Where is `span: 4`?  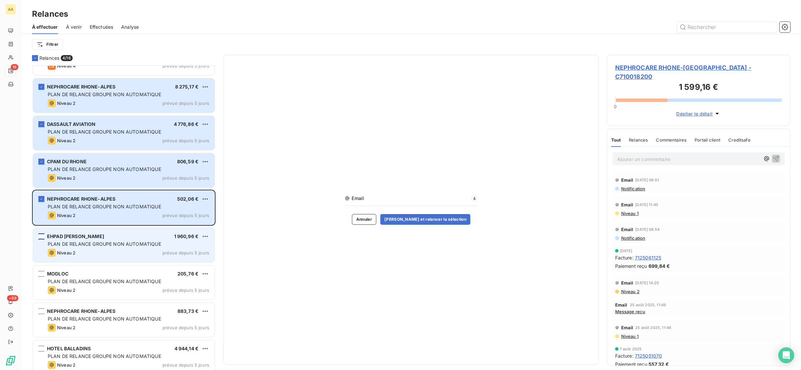 span: 4 is located at coordinates (475, 198).